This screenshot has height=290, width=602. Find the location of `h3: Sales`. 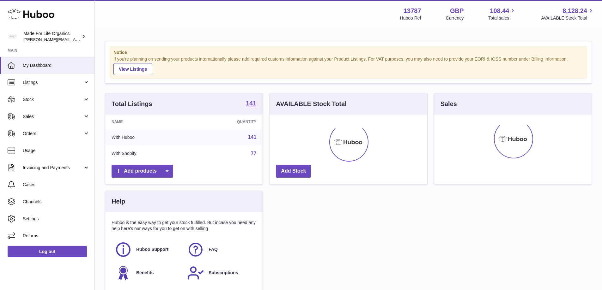

h3: Sales is located at coordinates (448, 104).